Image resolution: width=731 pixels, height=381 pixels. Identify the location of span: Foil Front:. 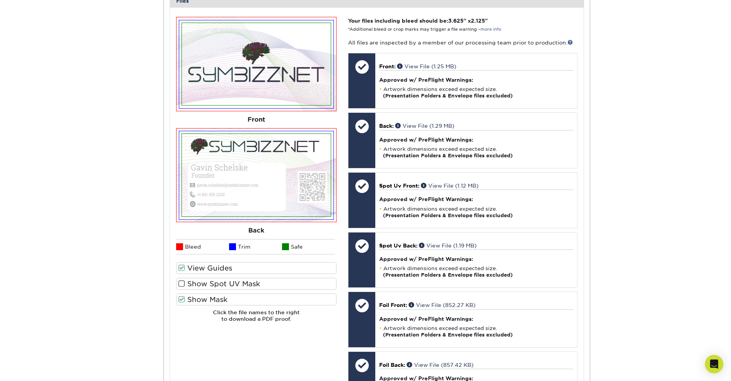
(393, 305).